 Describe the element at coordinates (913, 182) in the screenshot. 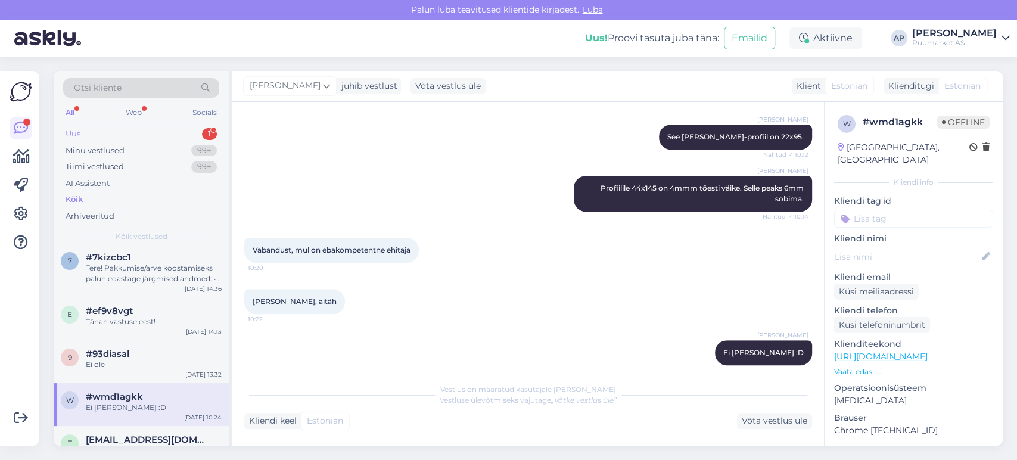

I see `div: Kliendi info` at that location.